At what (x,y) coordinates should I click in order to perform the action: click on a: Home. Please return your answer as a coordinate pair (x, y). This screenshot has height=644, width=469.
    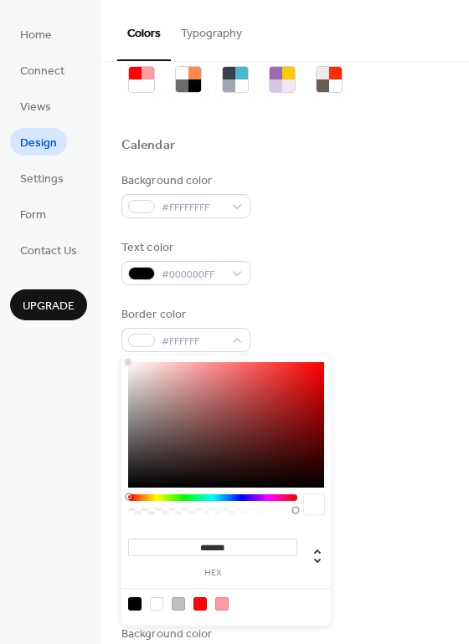
    Looking at the image, I should click on (36, 33).